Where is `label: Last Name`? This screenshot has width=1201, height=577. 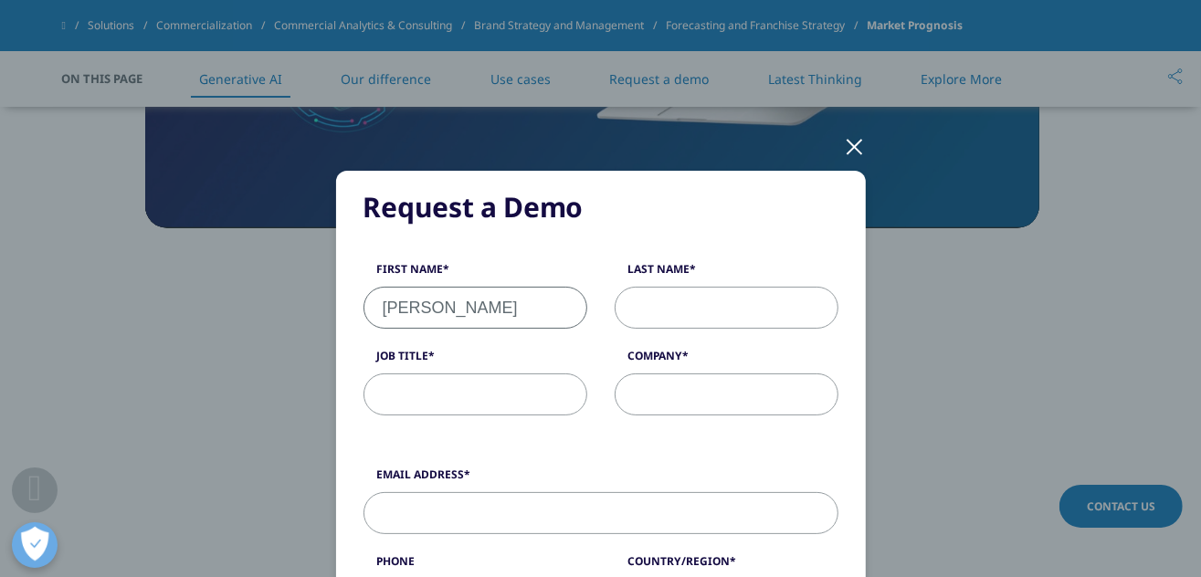
label: Last Name is located at coordinates (726, 274).